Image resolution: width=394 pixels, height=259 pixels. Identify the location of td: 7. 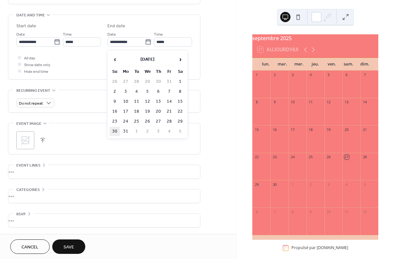
(169, 91).